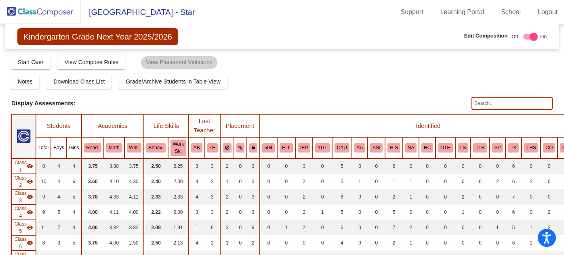  What do you see at coordinates (548, 12) in the screenshot?
I see `a: Logout` at bounding box center [548, 12].